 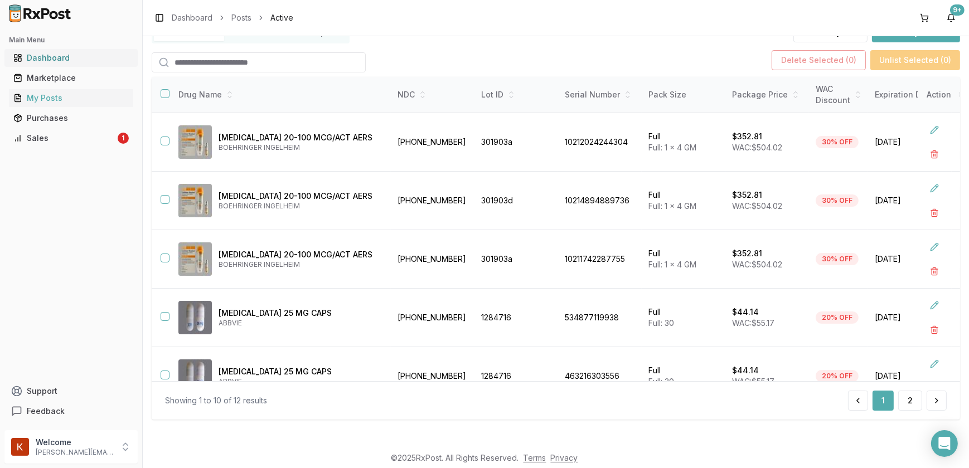 I want to click on td: 534877119938, so click(x=600, y=318).